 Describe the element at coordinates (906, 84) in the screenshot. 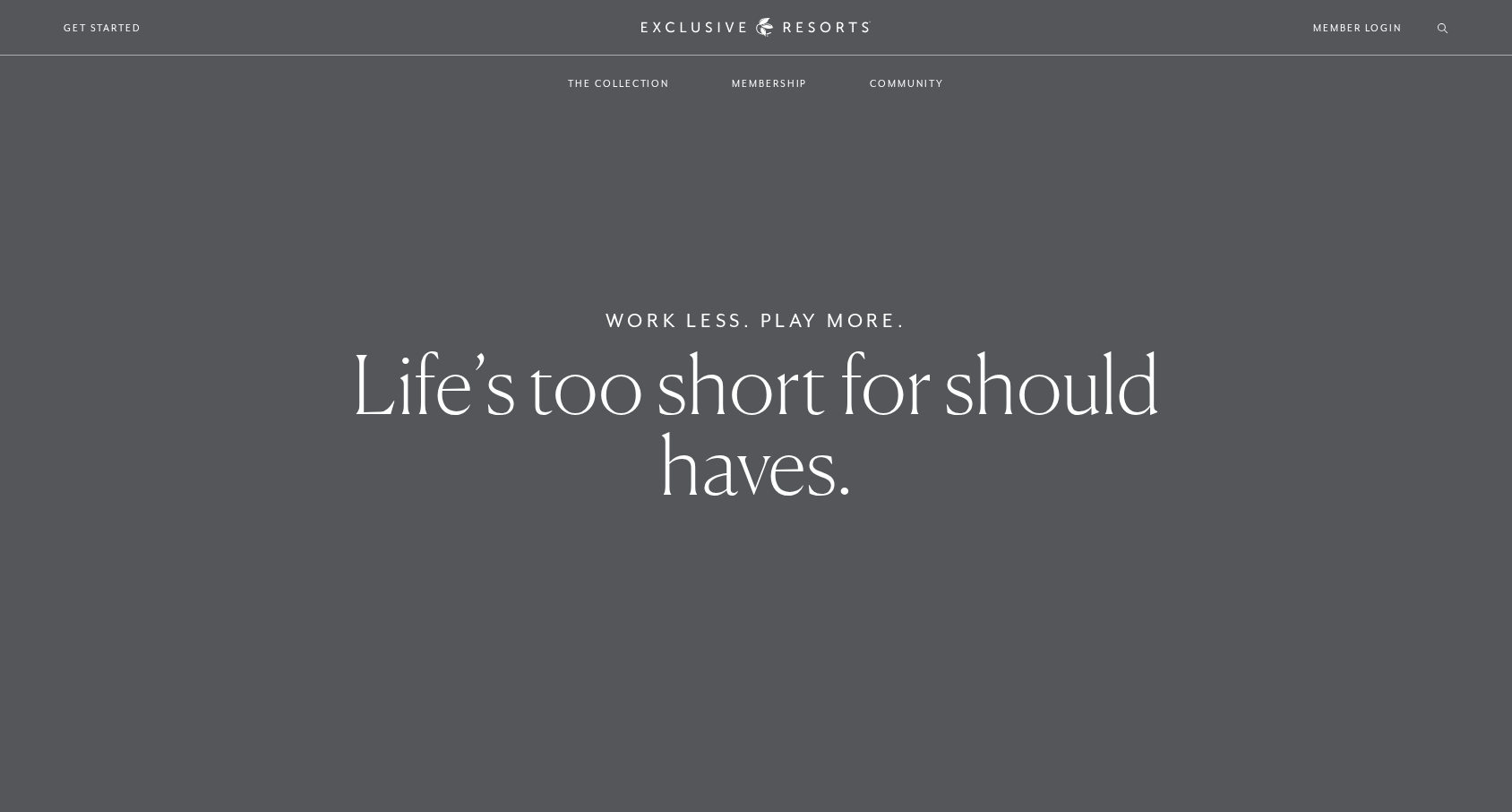

I see `a: Community` at that location.